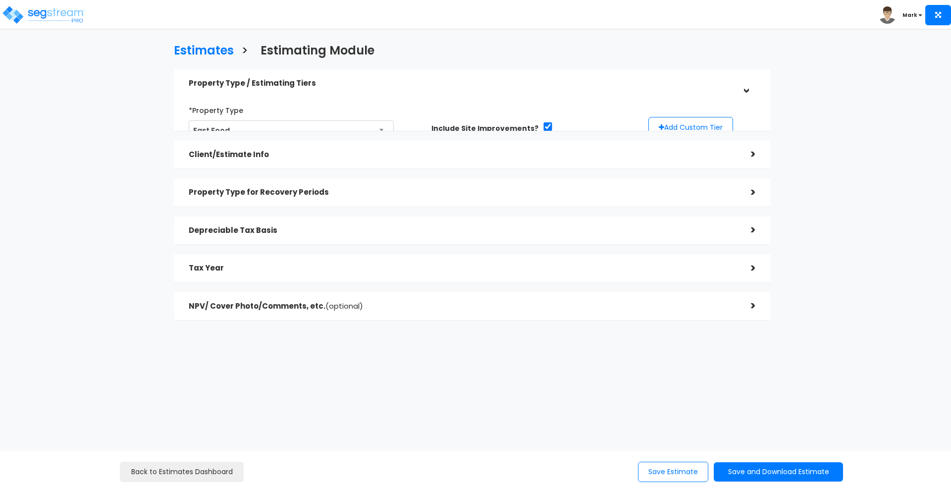  What do you see at coordinates (910, 15) in the screenshot?
I see `b: Mark` at bounding box center [910, 15].